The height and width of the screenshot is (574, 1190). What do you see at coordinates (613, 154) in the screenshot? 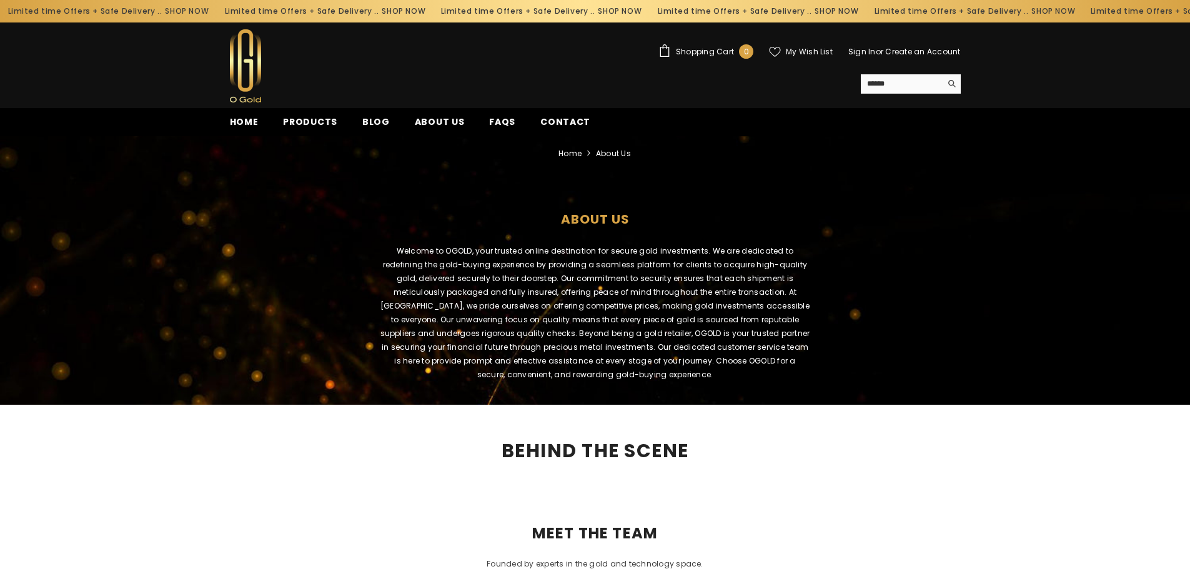
I see `span: about us` at bounding box center [613, 154].